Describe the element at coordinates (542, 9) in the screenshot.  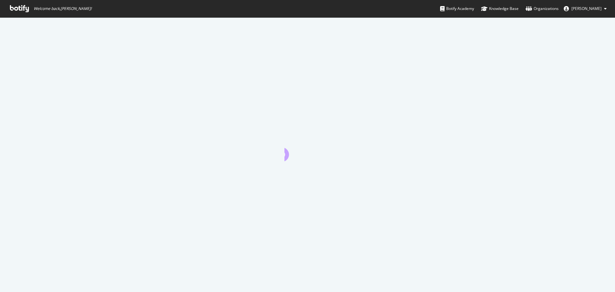
I see `div: Organizations` at that location.